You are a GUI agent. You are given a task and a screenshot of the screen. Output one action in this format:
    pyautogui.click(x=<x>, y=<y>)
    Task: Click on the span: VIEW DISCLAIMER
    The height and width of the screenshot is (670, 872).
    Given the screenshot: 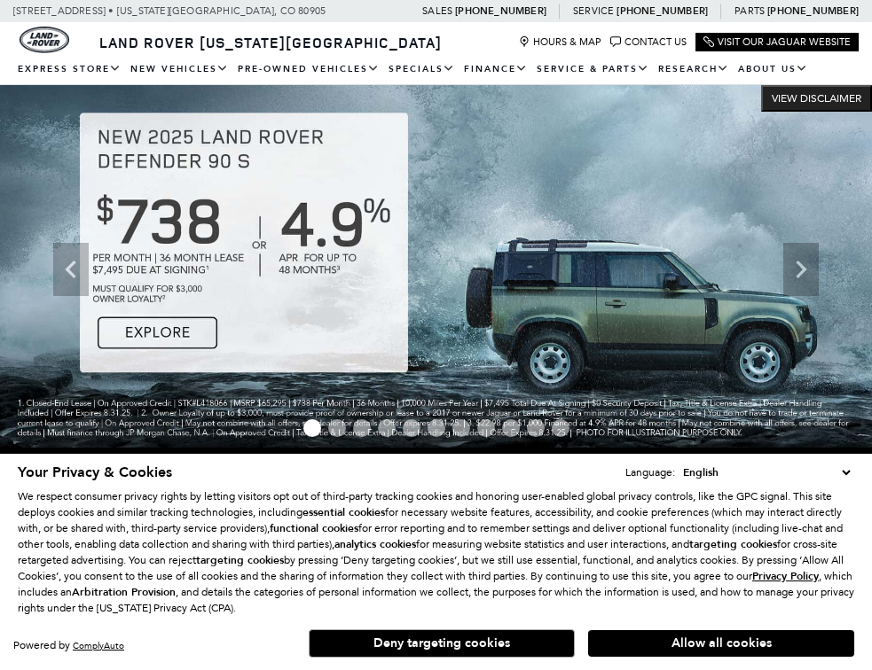 What is the action you would take?
    pyautogui.click(x=816, y=98)
    